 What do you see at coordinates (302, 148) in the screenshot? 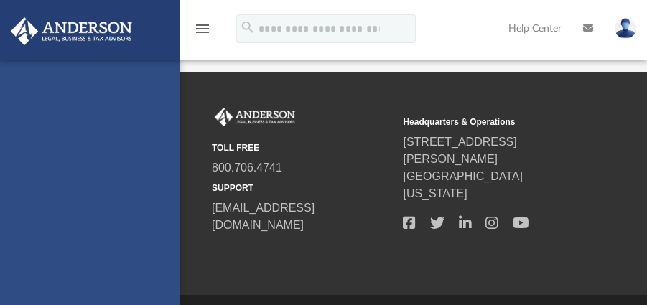
I see `small: TOLL FREE` at bounding box center [302, 148].